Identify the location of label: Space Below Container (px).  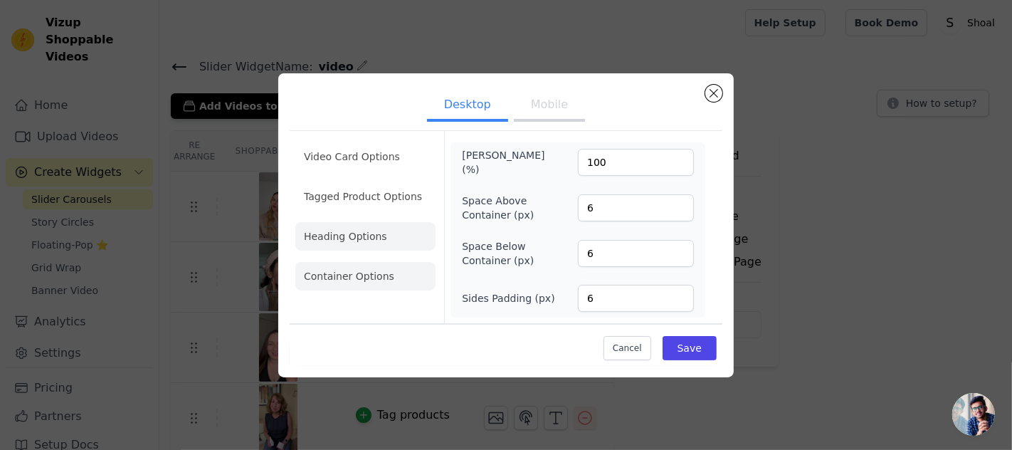
(500, 253).